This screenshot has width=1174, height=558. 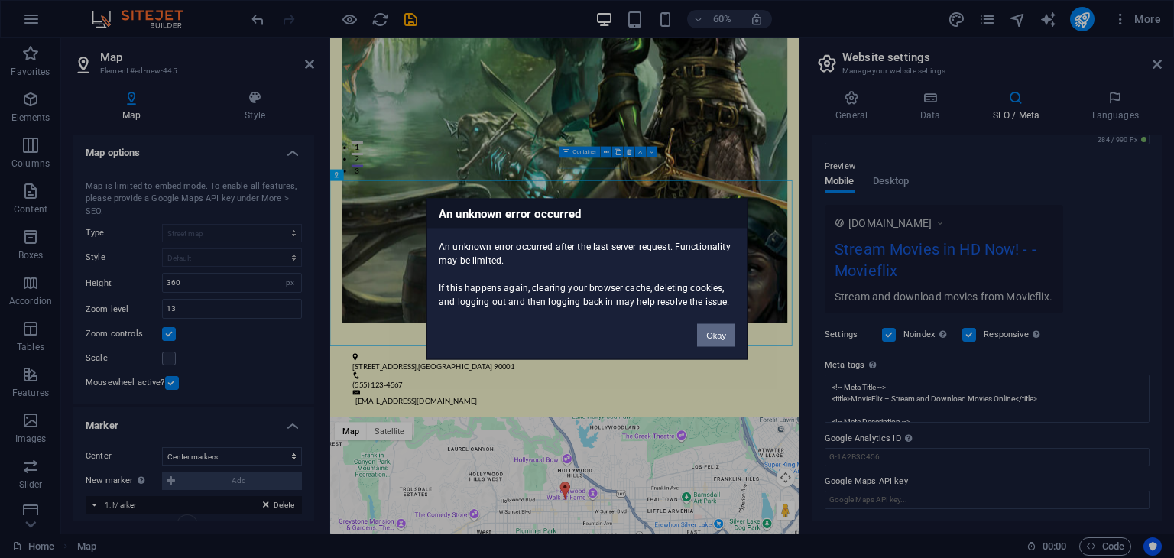 What do you see at coordinates (587, 214) in the screenshot?
I see `h3: An unknown error occurred` at bounding box center [587, 214].